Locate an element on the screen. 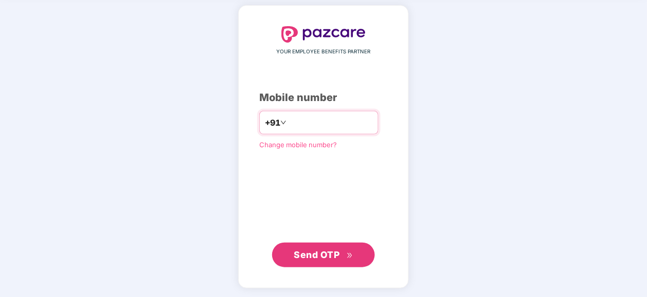 Image resolution: width=647 pixels, height=297 pixels. span: double-right is located at coordinates (350, 256).